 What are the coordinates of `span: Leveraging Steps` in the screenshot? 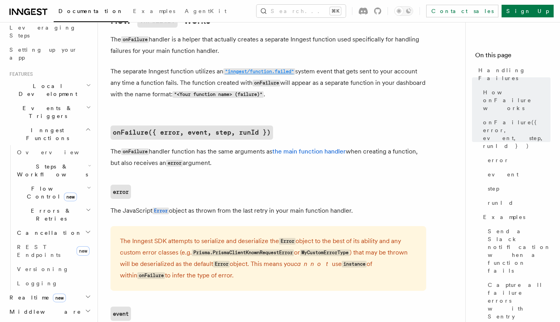 It's located at (43, 32).